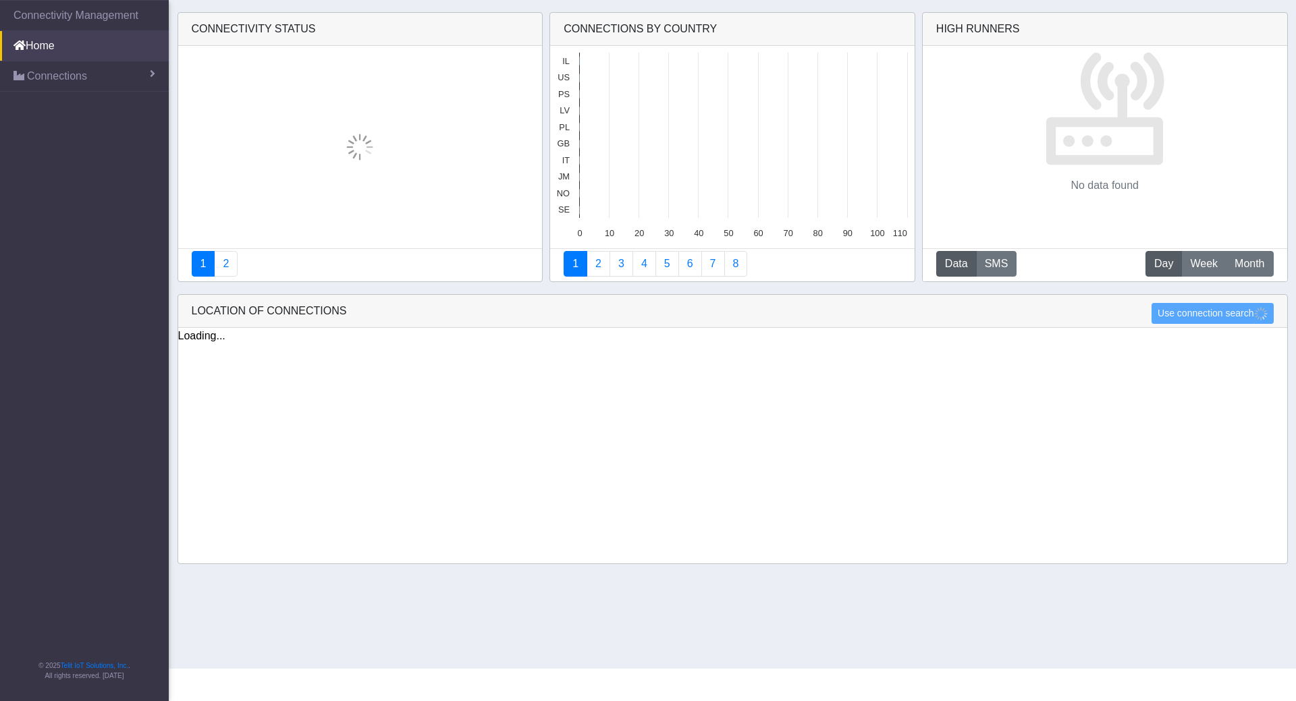 This screenshot has width=1296, height=701. I want to click on text: 100, so click(877, 233).